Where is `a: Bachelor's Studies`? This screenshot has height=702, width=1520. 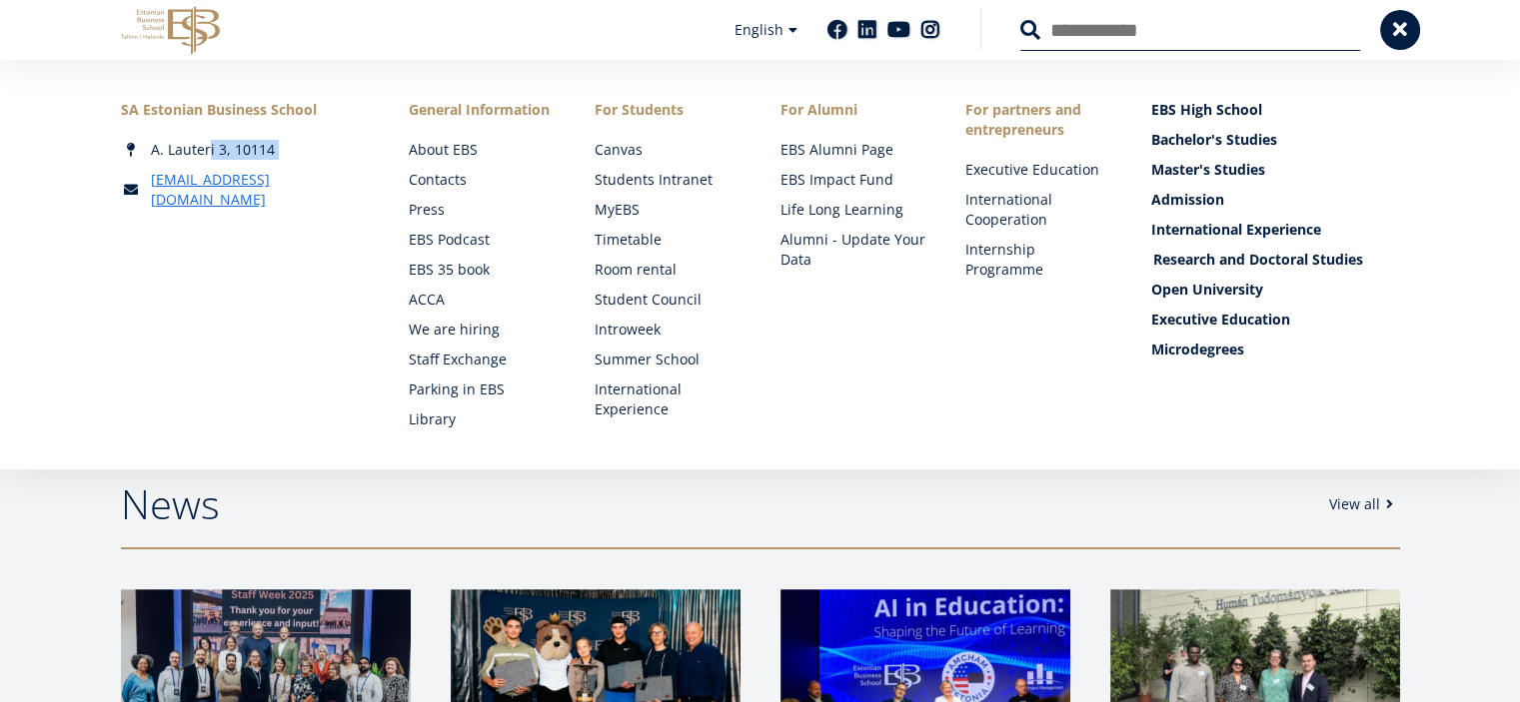 a: Bachelor's Studies is located at coordinates (1275, 140).